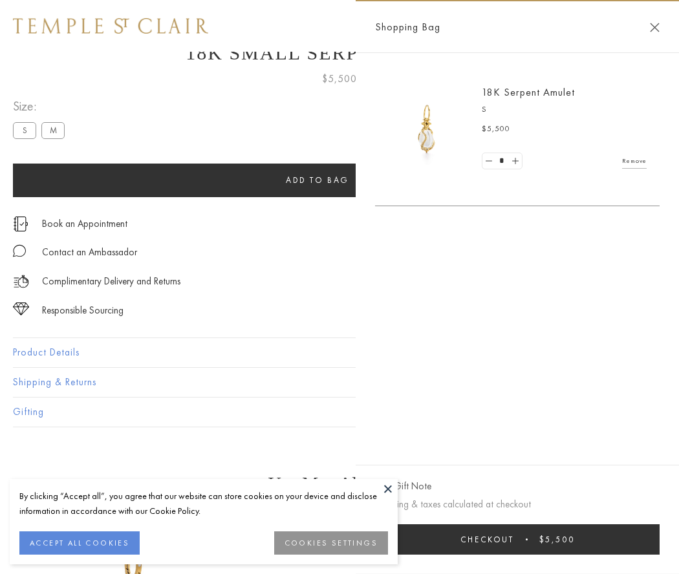 This screenshot has height=574, width=679. What do you see at coordinates (427, 129) in the screenshot?
I see `img: P51836-E11SERPPV` at bounding box center [427, 129].